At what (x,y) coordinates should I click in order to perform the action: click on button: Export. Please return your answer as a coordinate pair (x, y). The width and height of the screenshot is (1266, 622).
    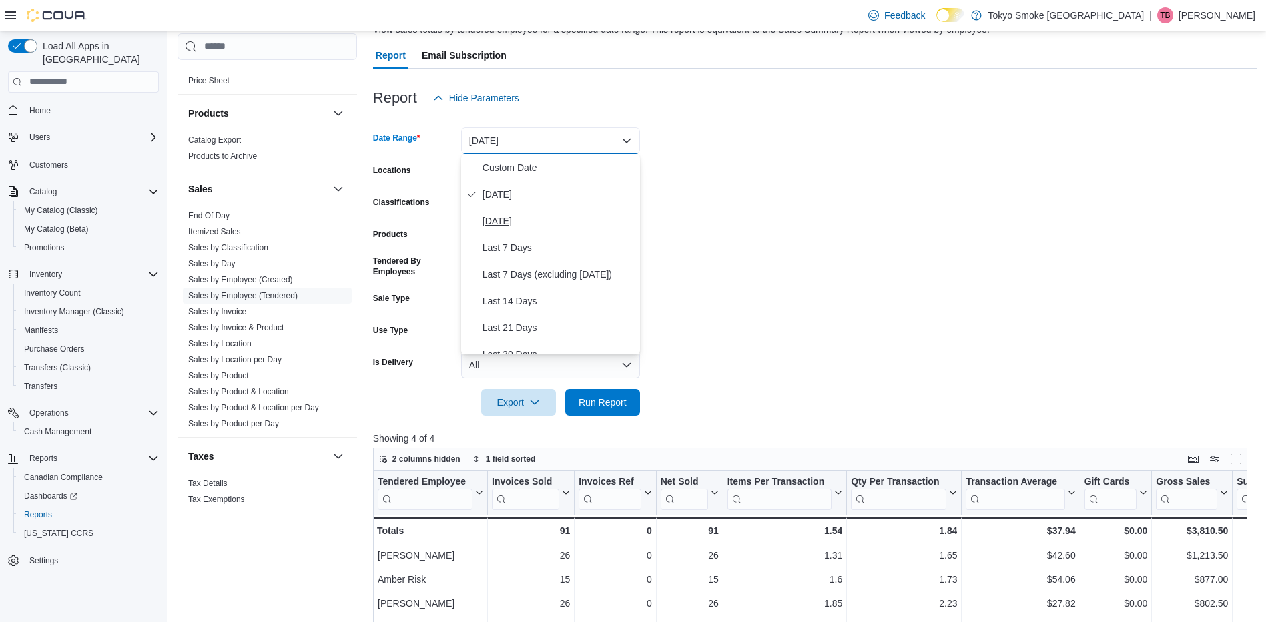
    Looking at the image, I should click on (519, 403).